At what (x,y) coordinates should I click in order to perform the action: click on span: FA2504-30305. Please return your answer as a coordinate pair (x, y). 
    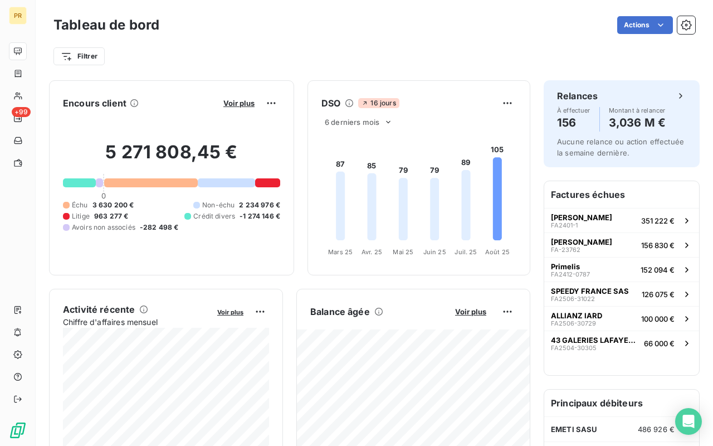
    Looking at the image, I should click on (574, 348).